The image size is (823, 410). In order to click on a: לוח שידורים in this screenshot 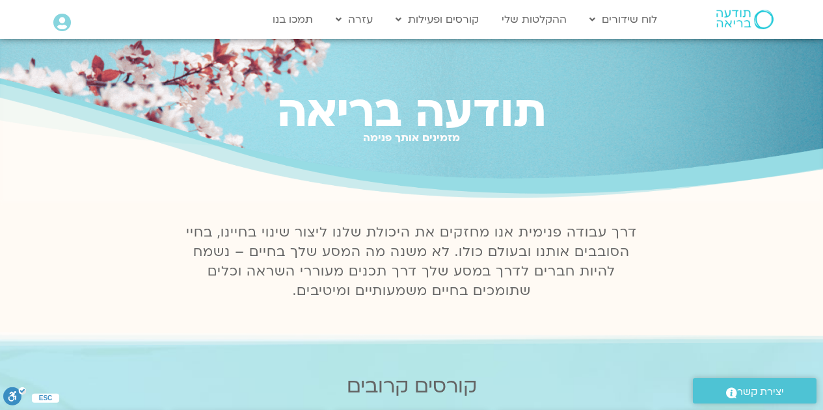, I will do `click(623, 20)`.